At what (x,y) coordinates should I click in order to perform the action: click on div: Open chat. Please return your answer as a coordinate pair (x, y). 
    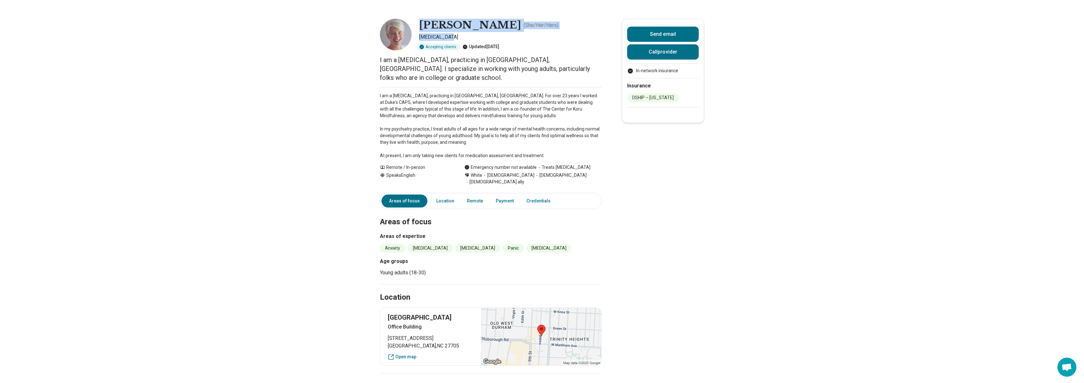
    Looking at the image, I should click on (1067, 367).